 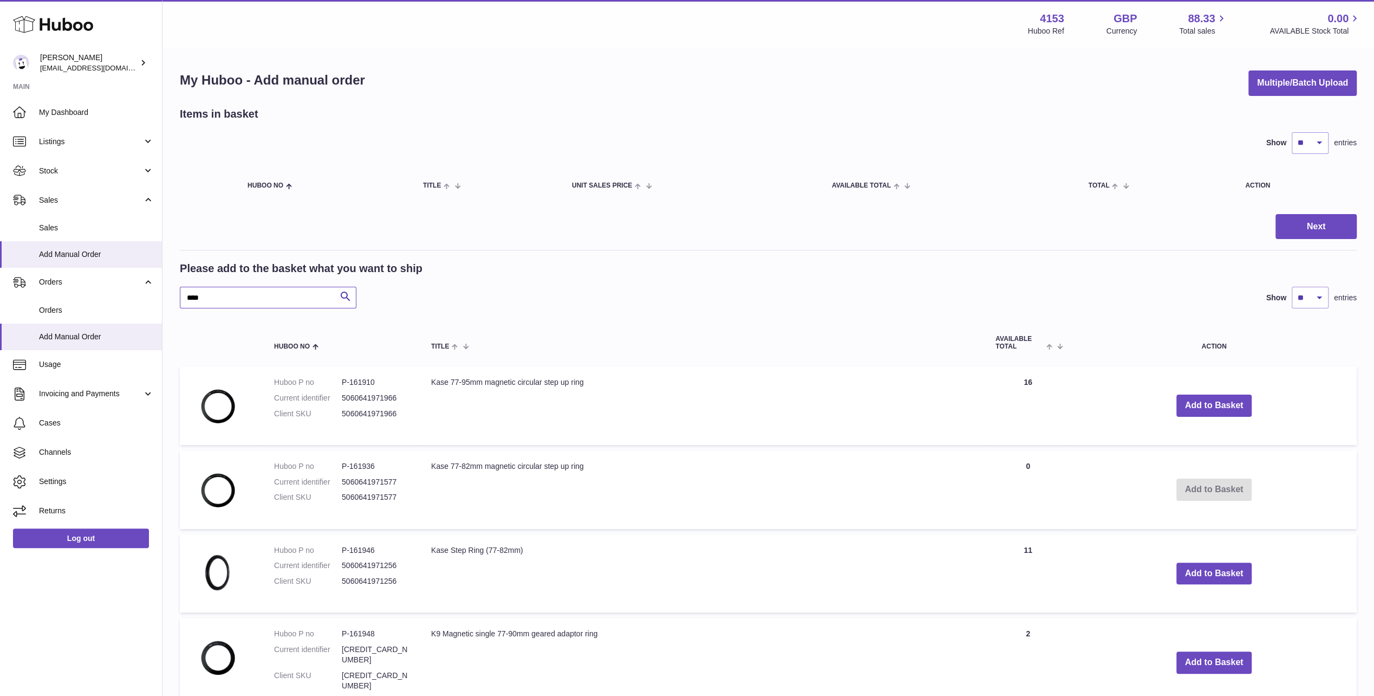 What do you see at coordinates (703, 573) in the screenshot?
I see `td: Kase Step Ring (77-82mm)` at bounding box center [703, 573].